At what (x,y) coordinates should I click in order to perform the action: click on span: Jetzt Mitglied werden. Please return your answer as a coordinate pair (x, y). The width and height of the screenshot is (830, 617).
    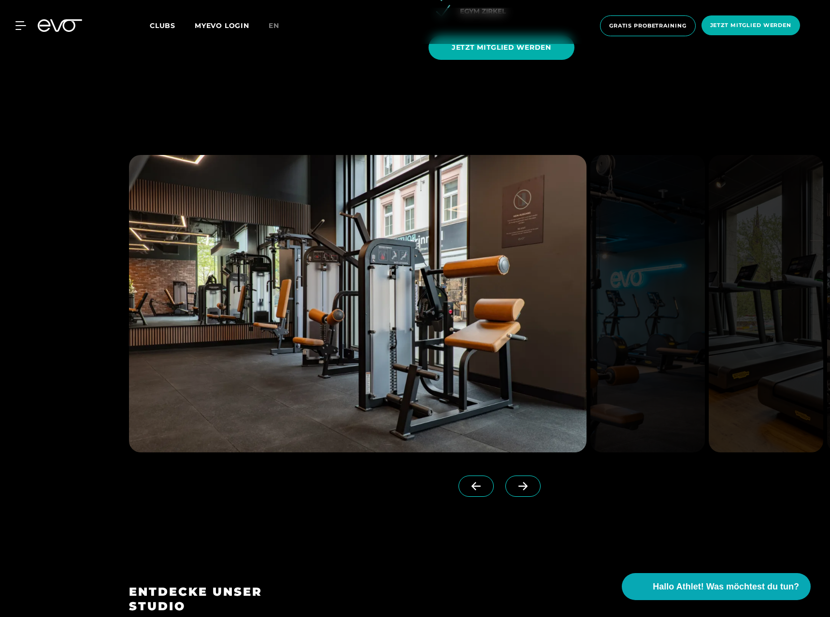
    Looking at the image, I should click on (751, 25).